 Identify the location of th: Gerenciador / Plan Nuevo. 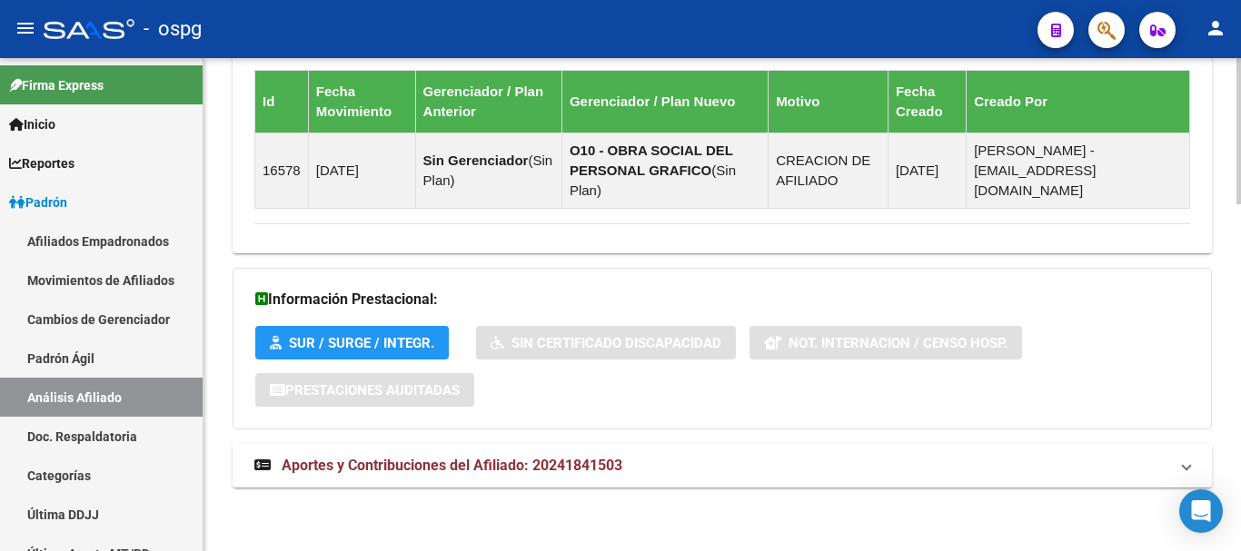
(664, 101).